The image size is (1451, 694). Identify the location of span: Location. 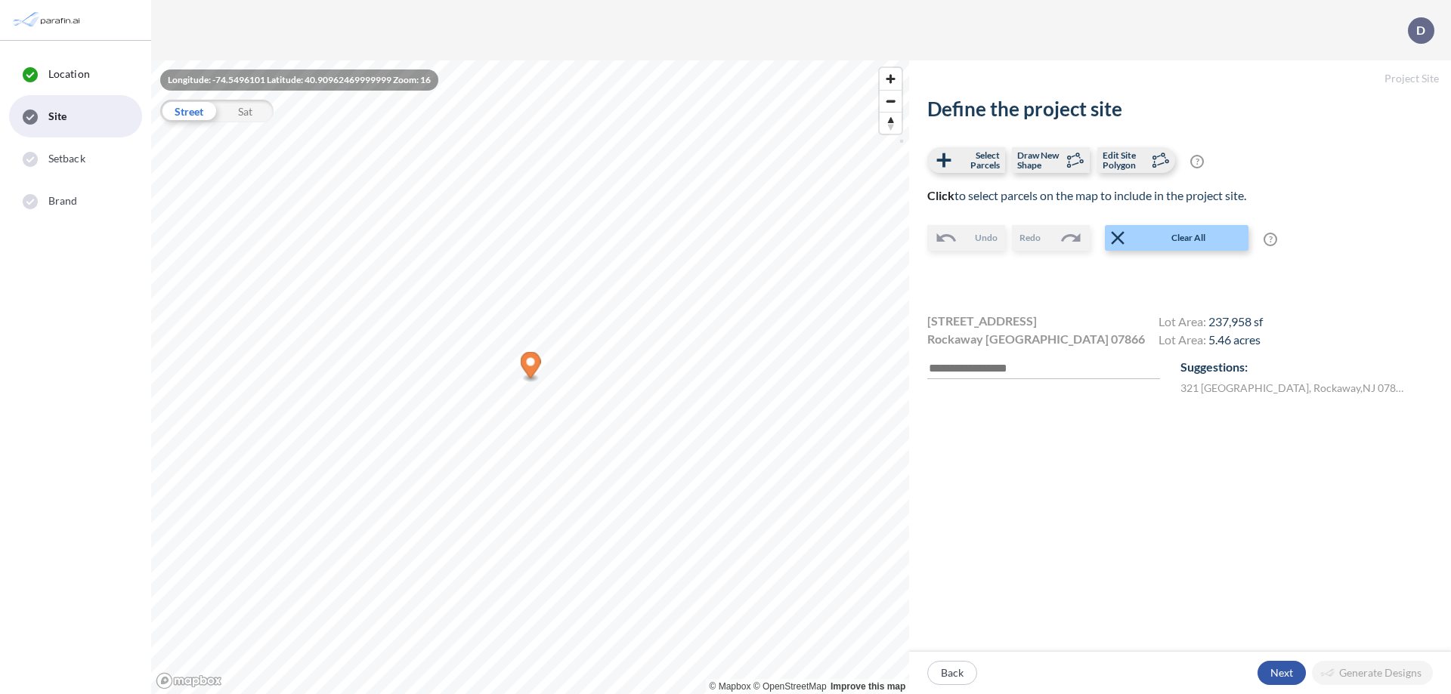
(69, 74).